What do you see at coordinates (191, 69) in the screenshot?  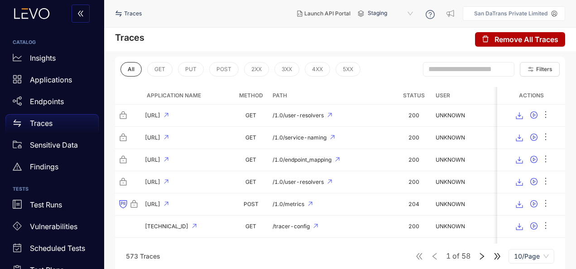 I see `span: PUT` at bounding box center [191, 69].